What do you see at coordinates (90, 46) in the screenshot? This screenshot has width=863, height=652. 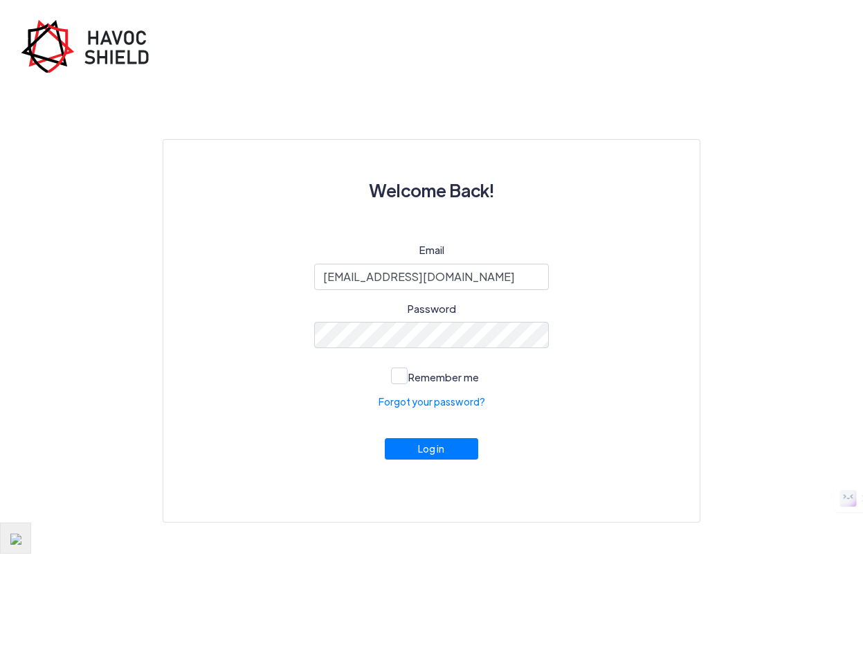 I see `img: havoc-shield-register-logo.png` at bounding box center [90, 46].